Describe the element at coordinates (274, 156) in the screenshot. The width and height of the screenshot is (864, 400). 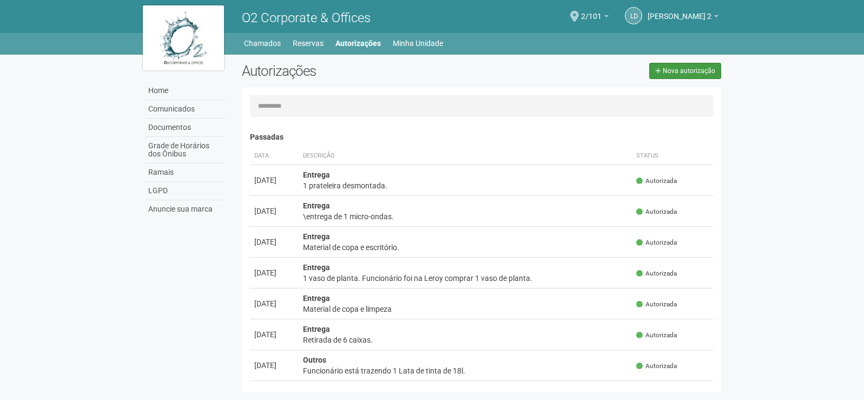
I see `th: Data` at that location.